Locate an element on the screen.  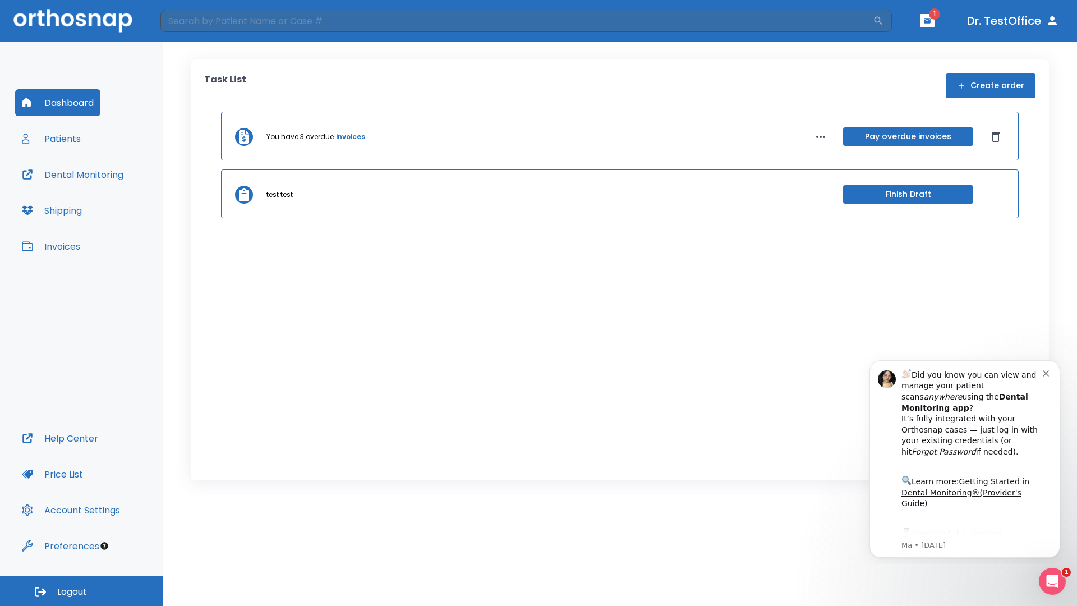
a: Preferences is located at coordinates (61, 546).